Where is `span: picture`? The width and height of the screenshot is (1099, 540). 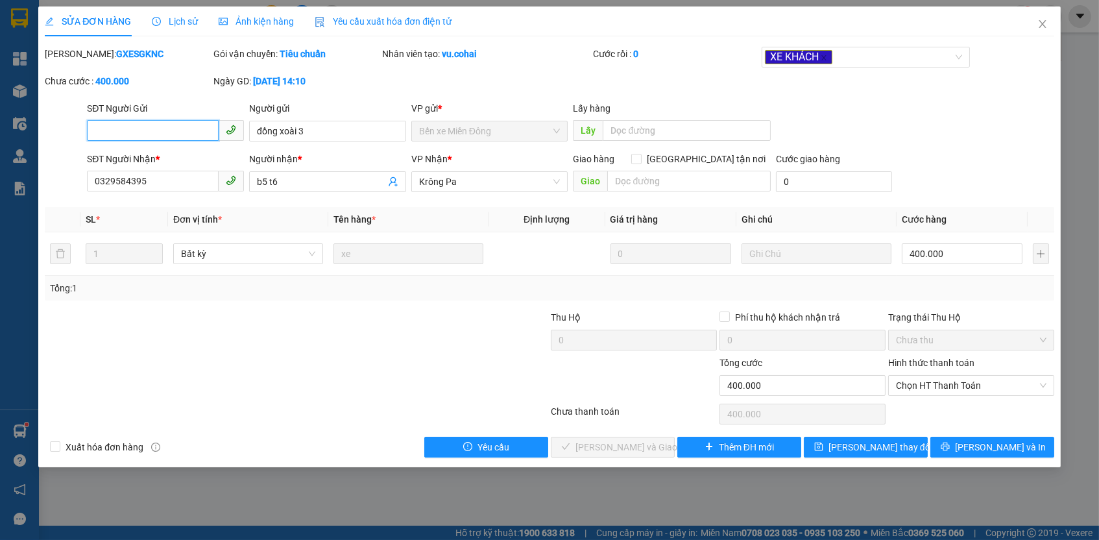 span: picture is located at coordinates (223, 21).